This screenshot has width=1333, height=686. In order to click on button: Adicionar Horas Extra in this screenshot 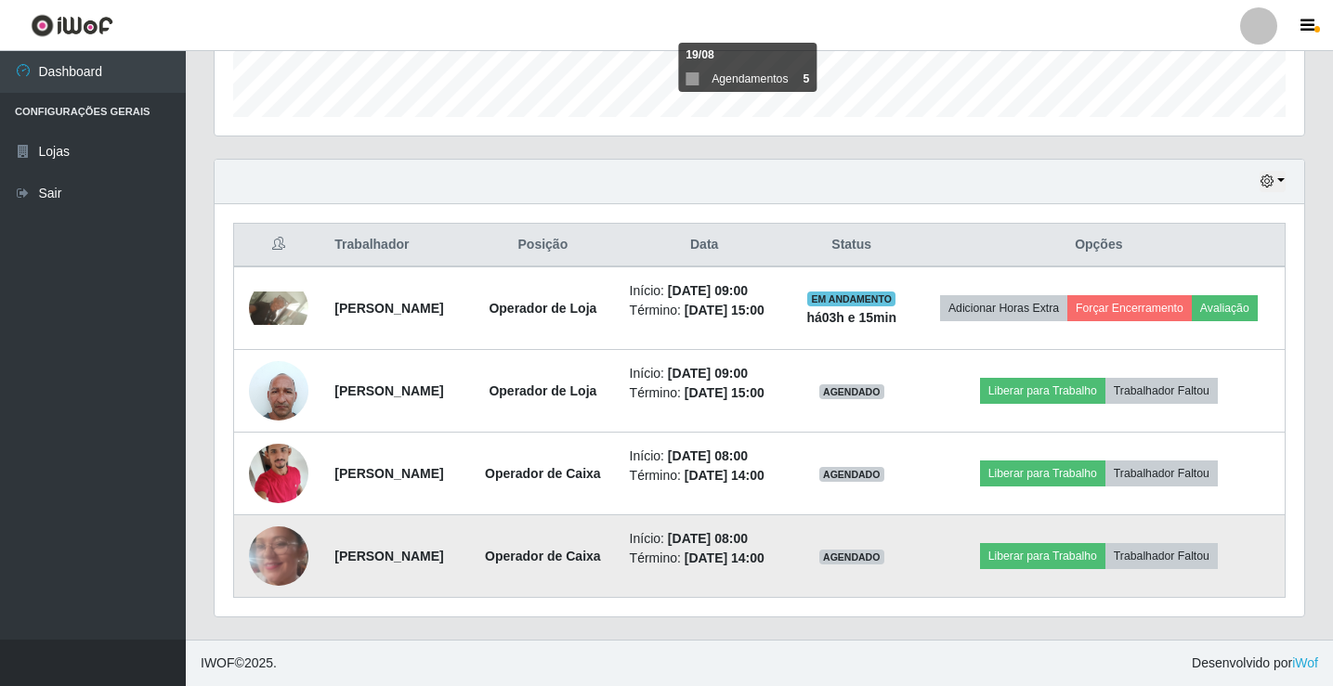, I will do `click(1003, 308)`.